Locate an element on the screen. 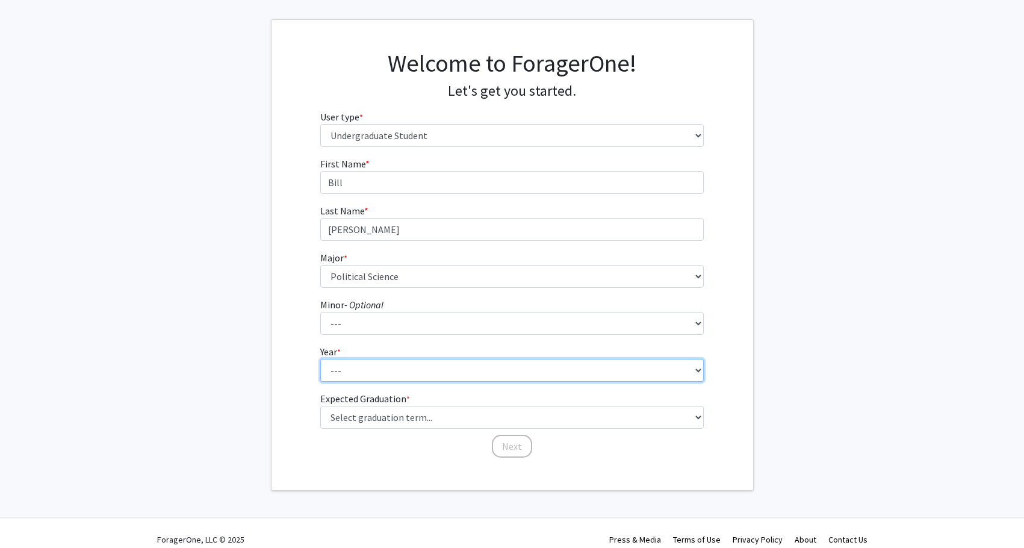  a: Contact Us is located at coordinates (847, 539).